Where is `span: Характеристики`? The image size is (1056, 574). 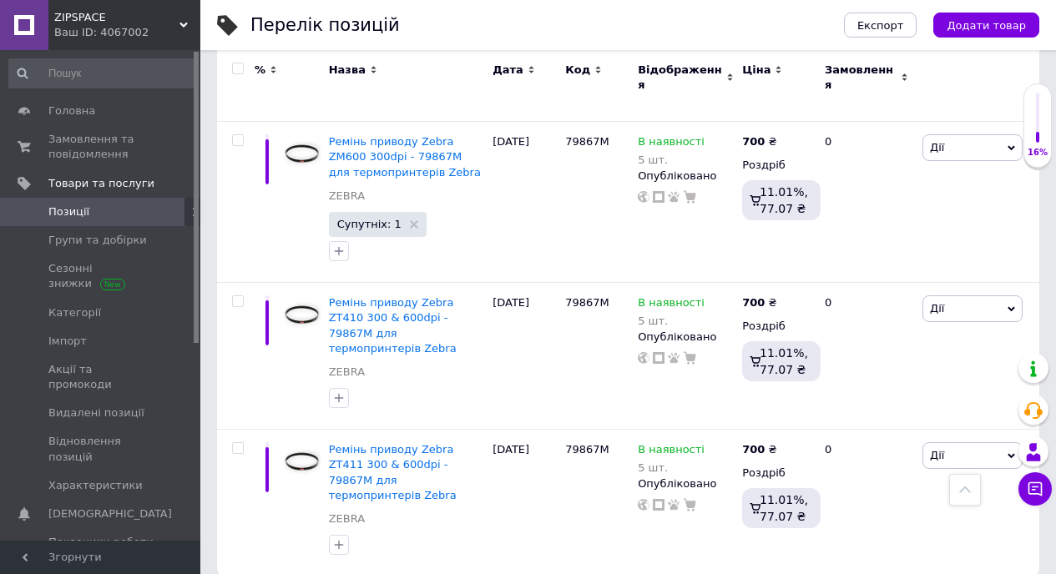
span: Характеристики is located at coordinates (95, 486).